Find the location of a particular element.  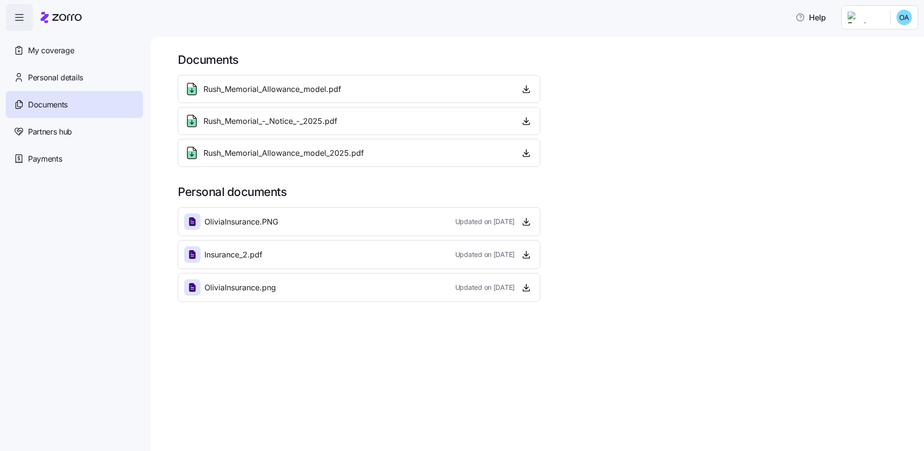

a: My coverage is located at coordinates (74, 50).